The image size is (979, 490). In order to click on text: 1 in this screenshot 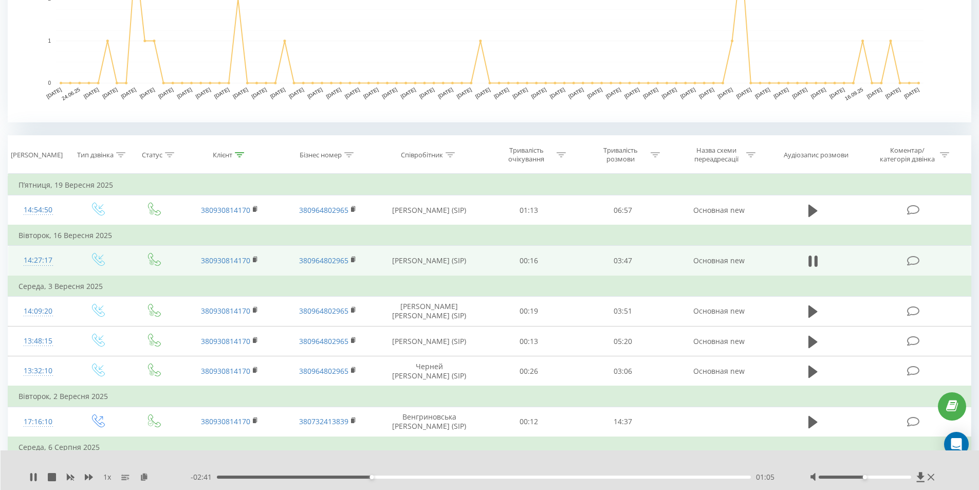, I will do `click(49, 41)`.